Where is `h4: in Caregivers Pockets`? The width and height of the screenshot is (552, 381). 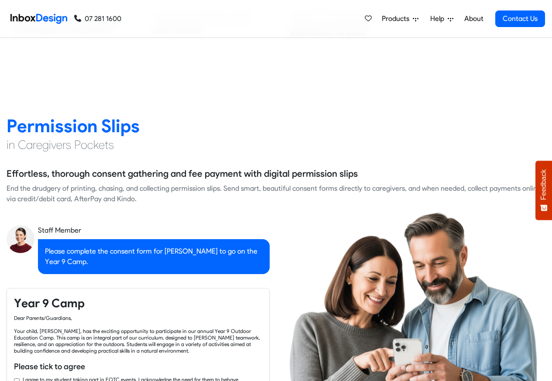 h4: in Caregivers Pockets is located at coordinates (276, 145).